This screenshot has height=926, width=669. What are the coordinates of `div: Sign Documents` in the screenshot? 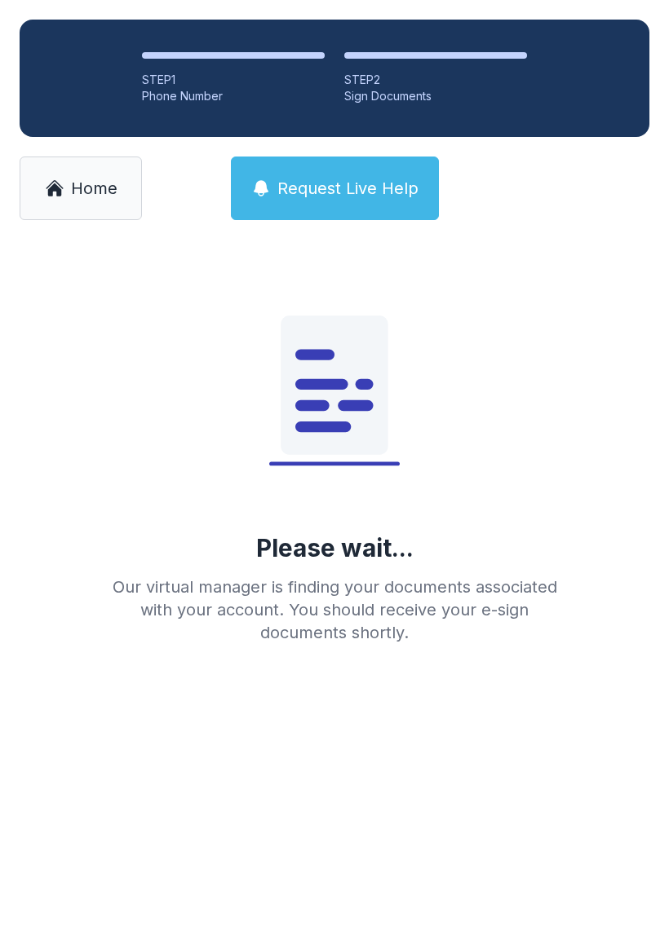 It's located at (435, 96).